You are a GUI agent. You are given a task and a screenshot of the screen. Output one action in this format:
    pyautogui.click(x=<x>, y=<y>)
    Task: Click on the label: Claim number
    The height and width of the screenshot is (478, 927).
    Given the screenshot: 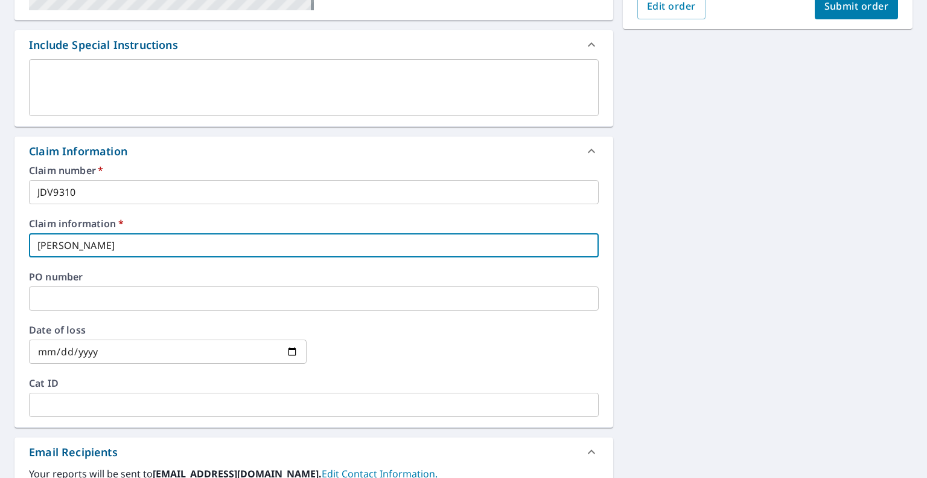 What is the action you would take?
    pyautogui.click(x=314, y=170)
    